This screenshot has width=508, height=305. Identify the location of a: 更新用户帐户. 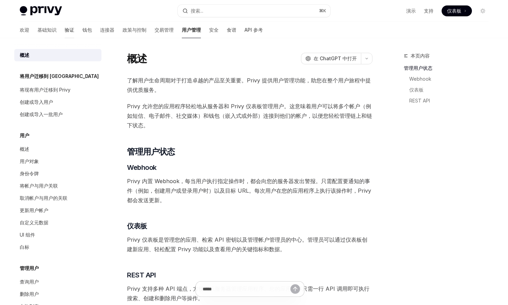
(58, 211).